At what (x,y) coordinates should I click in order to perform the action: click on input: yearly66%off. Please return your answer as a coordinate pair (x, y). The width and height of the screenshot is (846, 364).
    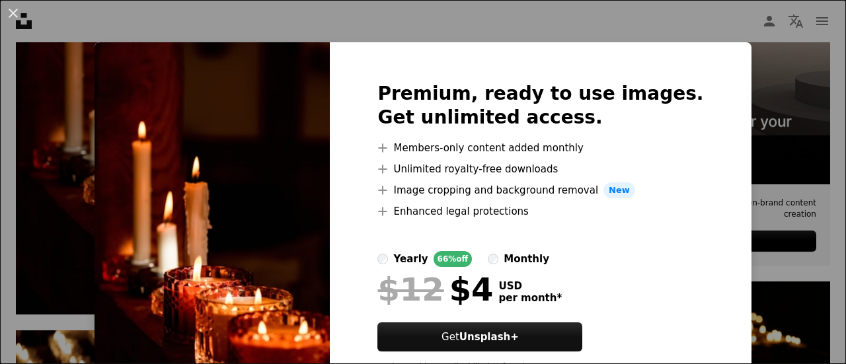
    Looking at the image, I should click on (383, 259).